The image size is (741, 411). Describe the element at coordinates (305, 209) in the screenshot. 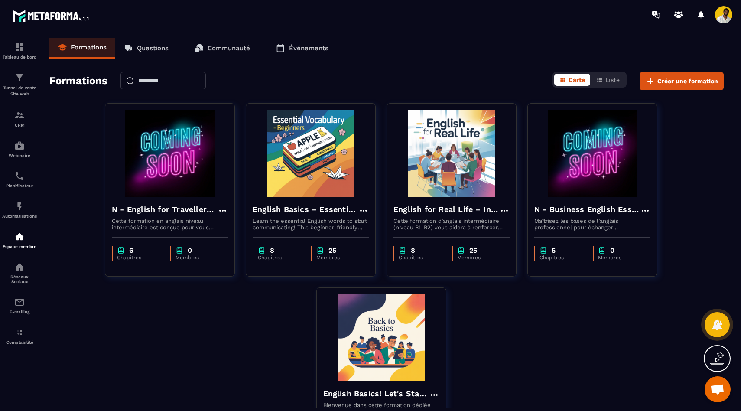

I see `h4: English Basics – Essential Vocabulary for Beginners` at that location.